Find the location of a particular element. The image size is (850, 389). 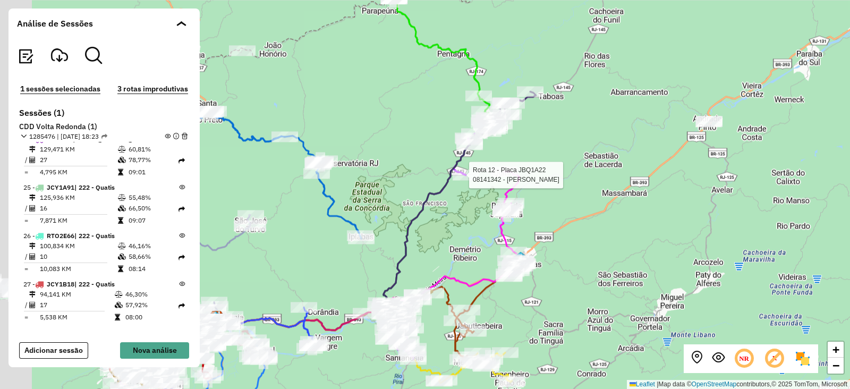

div: Map data © contributors,© 2025 TomTom, Microsoft is located at coordinates (739, 384).